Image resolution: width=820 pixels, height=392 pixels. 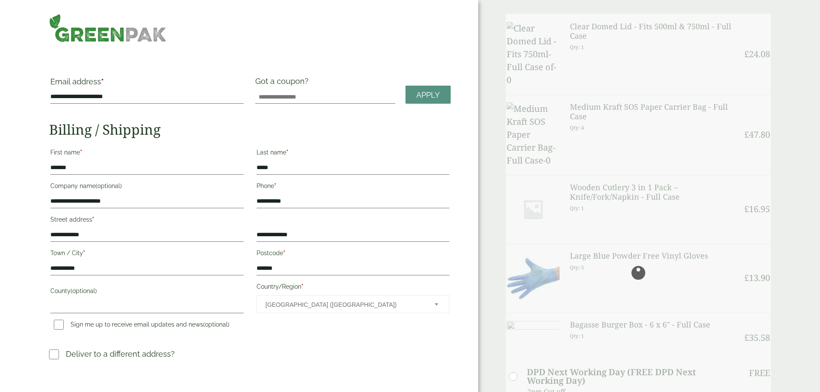 What do you see at coordinates (353, 254) in the screenshot?
I see `label: Postcode` at bounding box center [353, 254].